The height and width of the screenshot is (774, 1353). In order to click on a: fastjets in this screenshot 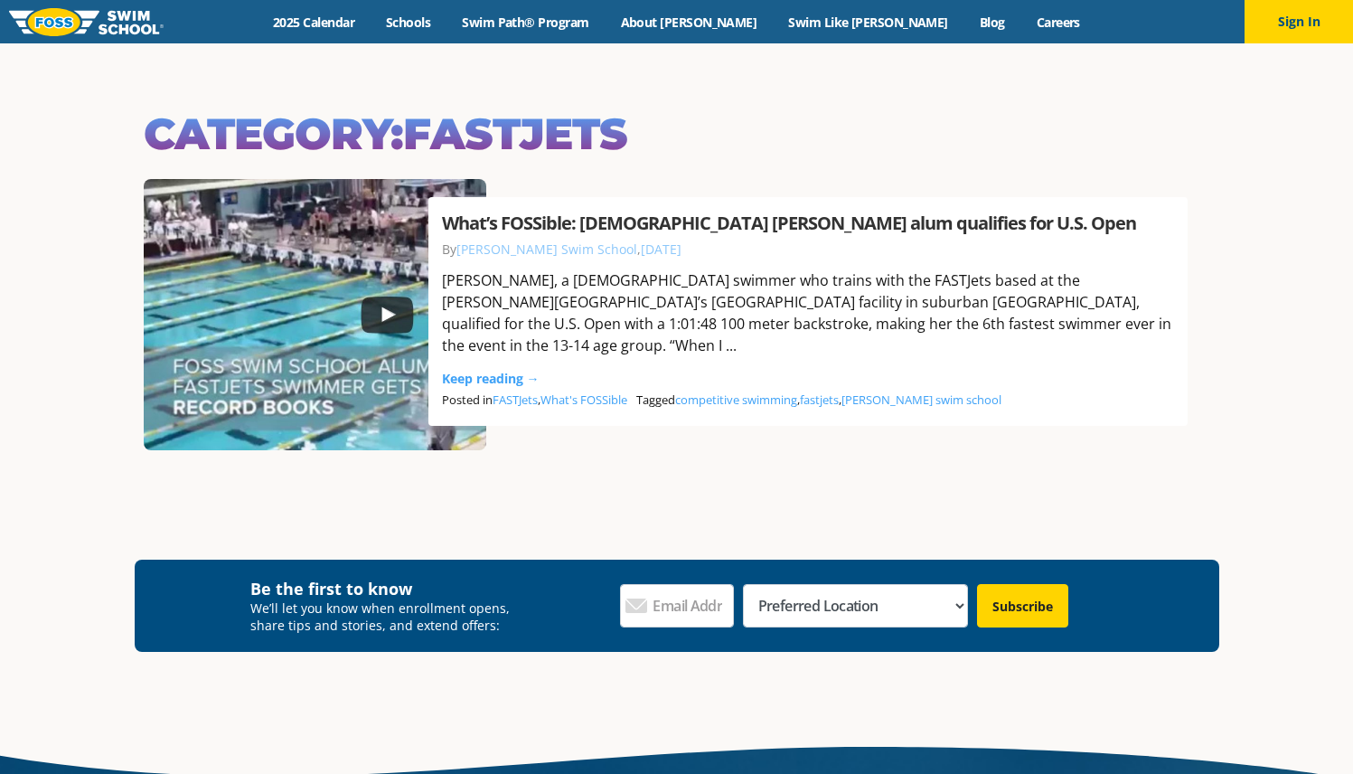, I will do `click(819, 399)`.